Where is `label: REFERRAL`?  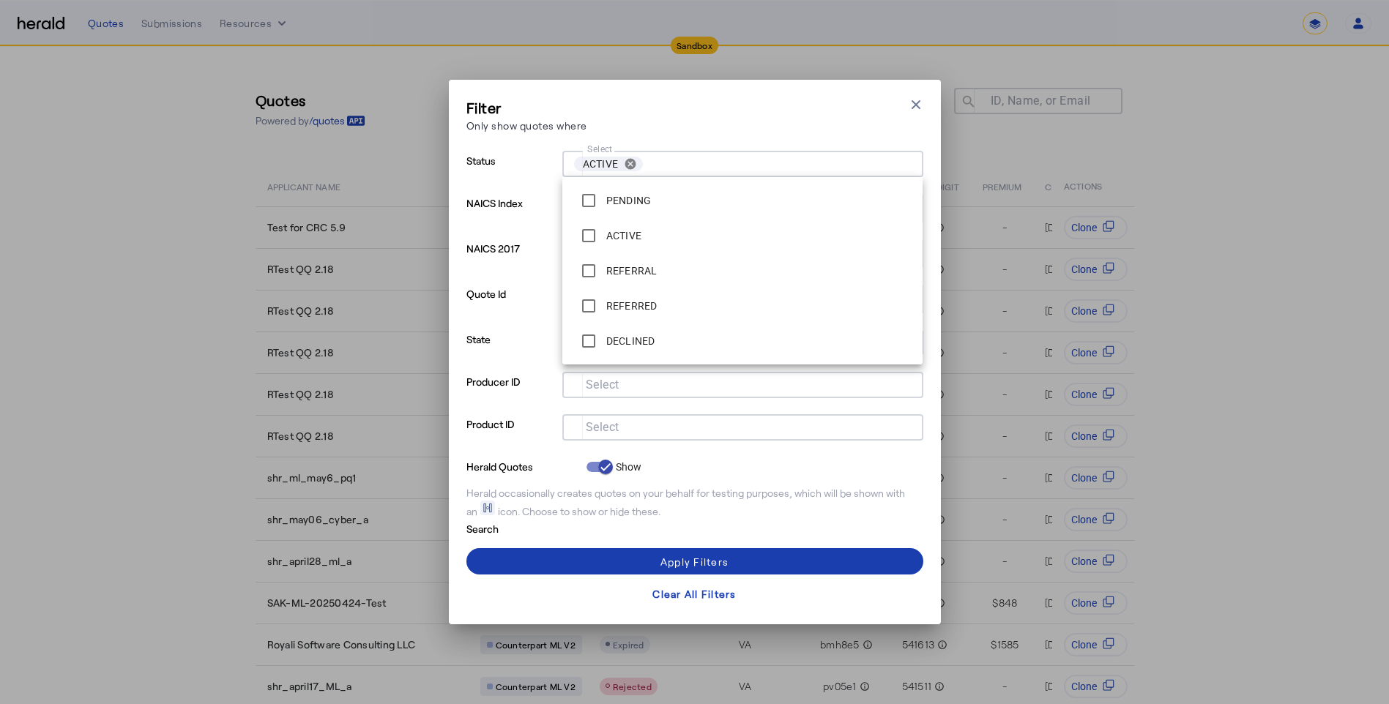
label: REFERRAL is located at coordinates (631, 271).